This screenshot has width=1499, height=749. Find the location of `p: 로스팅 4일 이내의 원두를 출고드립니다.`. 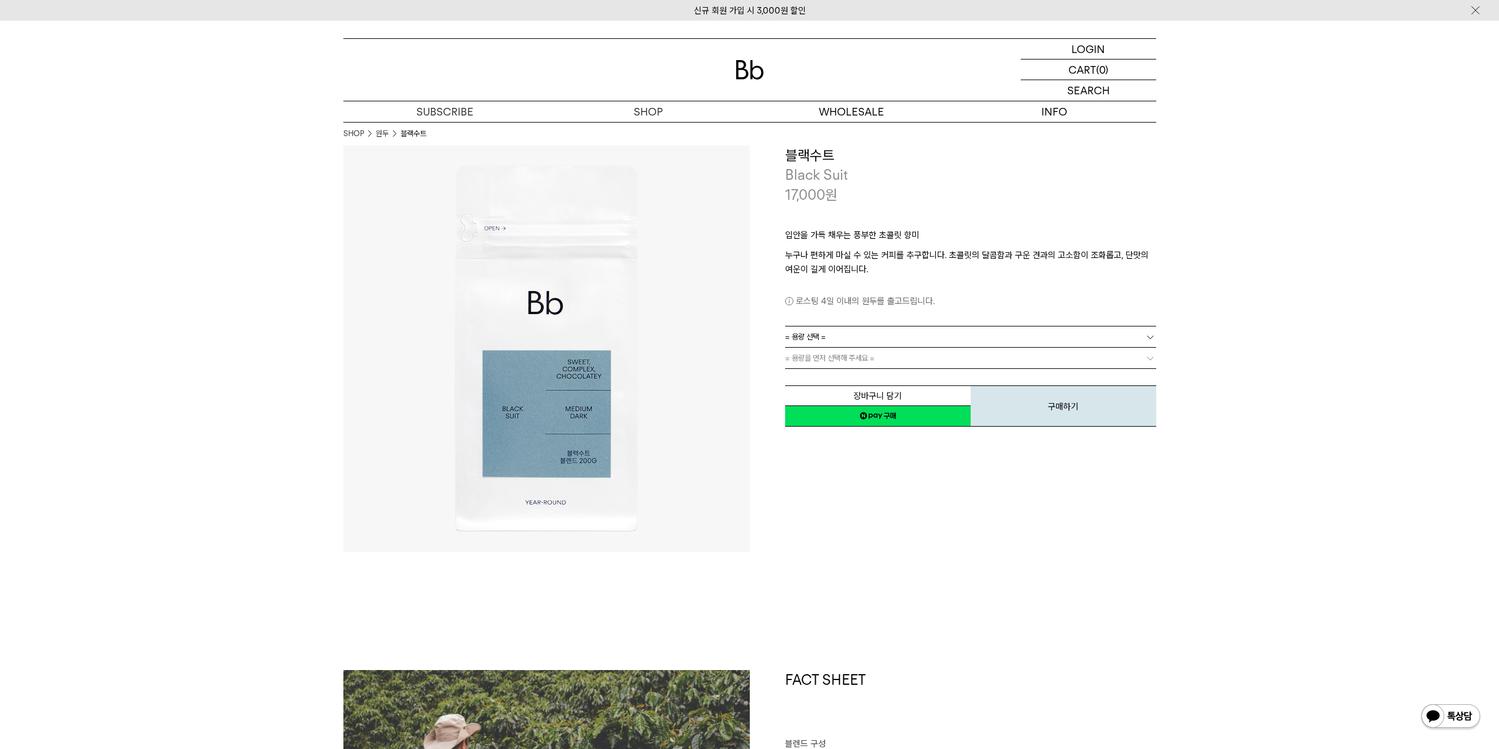

p: 로스팅 4일 이내의 원두를 출고드립니다. is located at coordinates (971, 301).